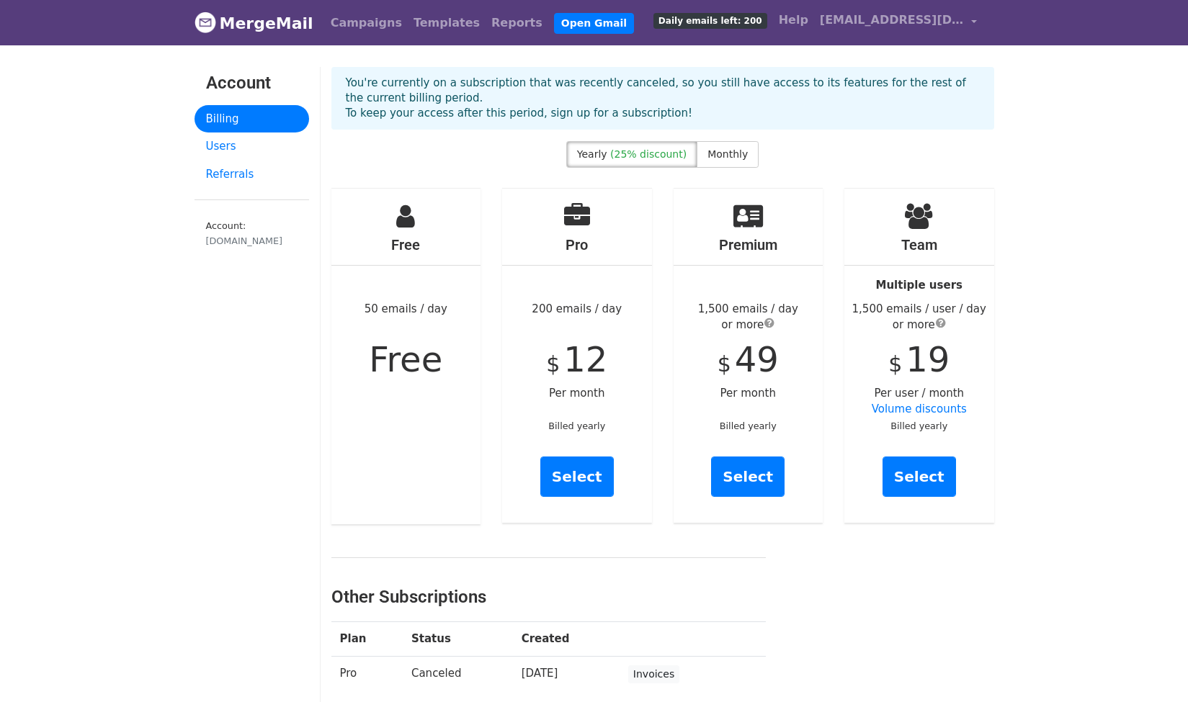 The height and width of the screenshot is (702, 1188). I want to click on a: Templates, so click(447, 23).